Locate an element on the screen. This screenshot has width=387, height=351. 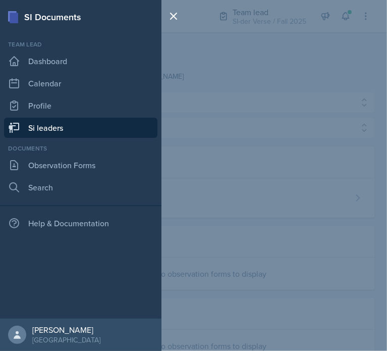
a: Profile is located at coordinates (81, 105).